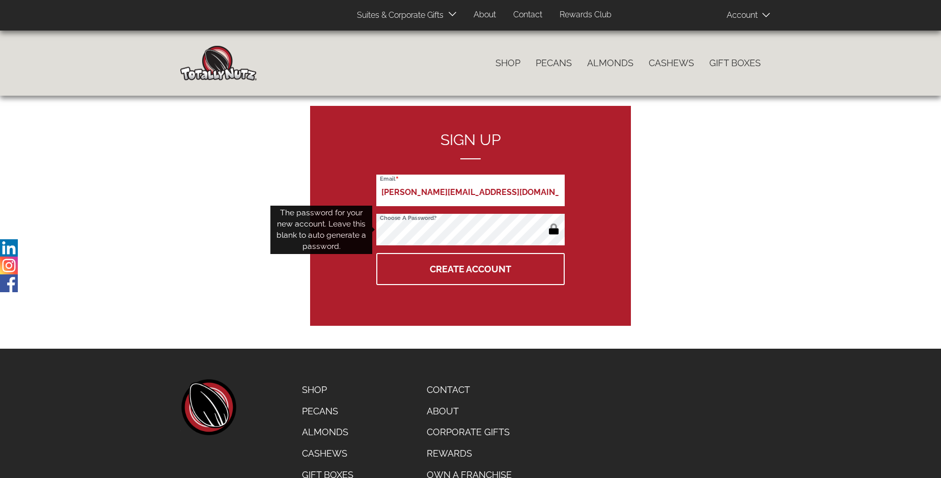 The width and height of the screenshot is (941, 478). What do you see at coordinates (470, 145) in the screenshot?
I see `h2: Sign up` at bounding box center [470, 145].